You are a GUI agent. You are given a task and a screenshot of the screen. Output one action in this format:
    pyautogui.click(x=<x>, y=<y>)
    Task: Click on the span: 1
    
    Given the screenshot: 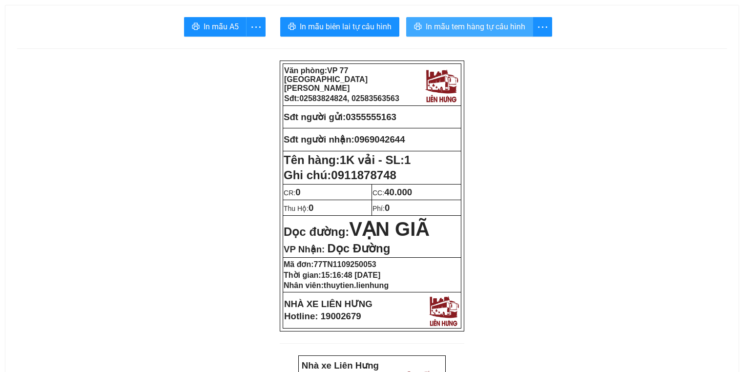 What is the action you would take?
    pyautogui.click(x=407, y=160)
    